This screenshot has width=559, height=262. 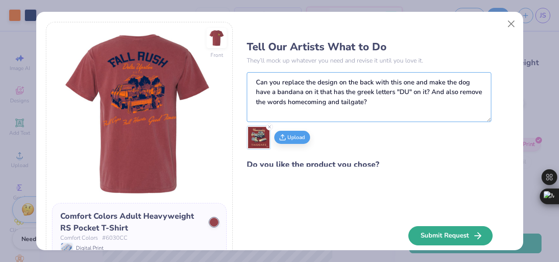 What do you see at coordinates (369, 47) in the screenshot?
I see `h3: Tell Our Artists What to Do` at bounding box center [369, 47].